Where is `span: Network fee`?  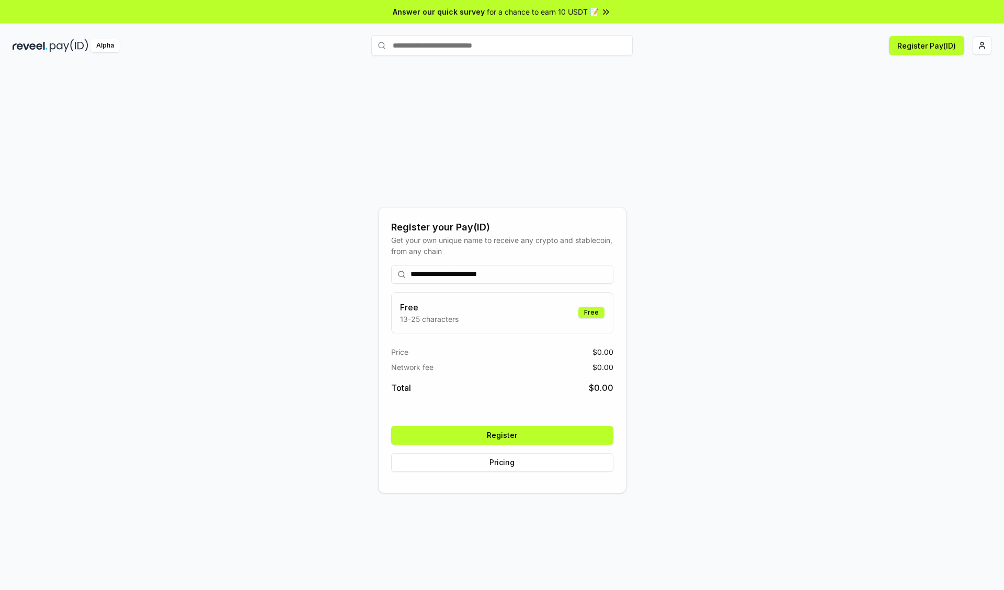 span: Network fee is located at coordinates (412, 367).